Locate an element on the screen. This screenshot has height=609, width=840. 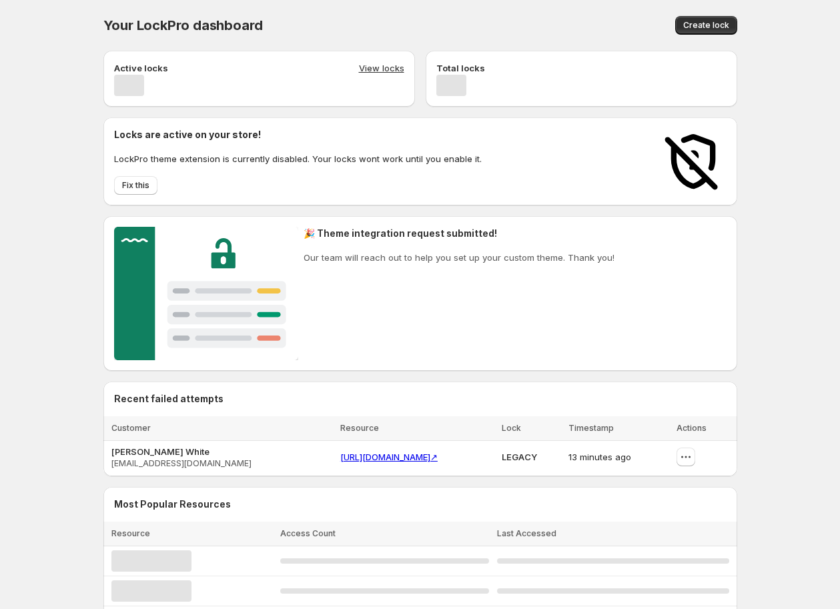
span: Fix this is located at coordinates (135, 185).